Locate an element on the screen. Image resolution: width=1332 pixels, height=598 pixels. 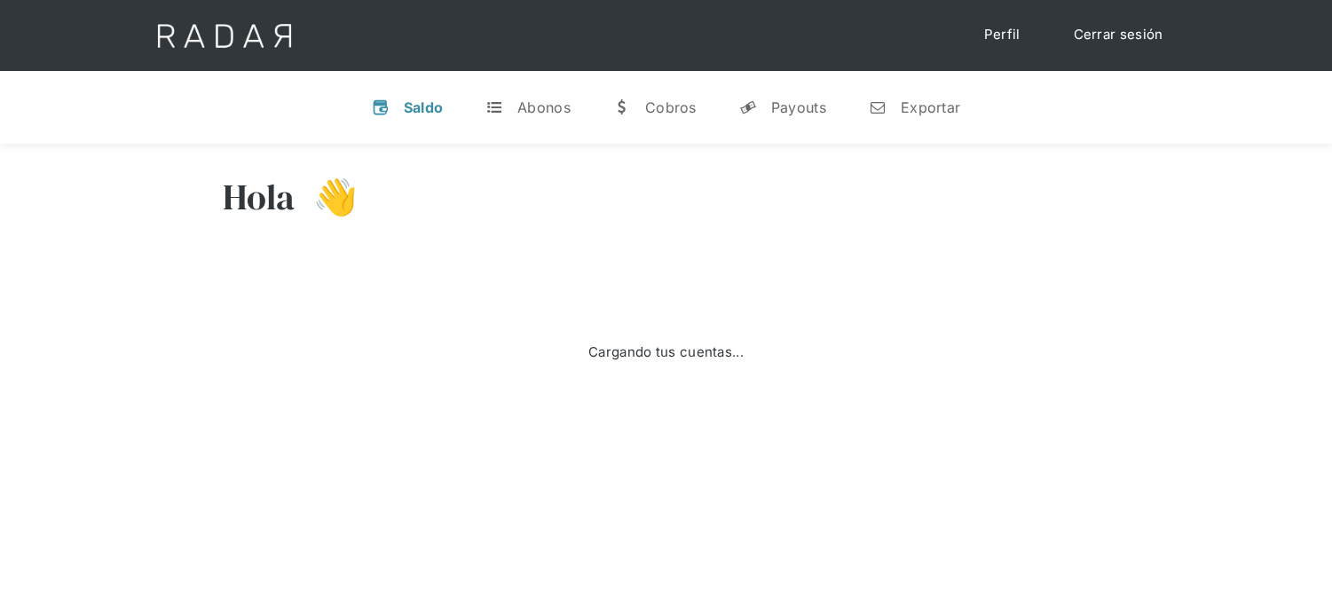
div: v is located at coordinates (381, 107).